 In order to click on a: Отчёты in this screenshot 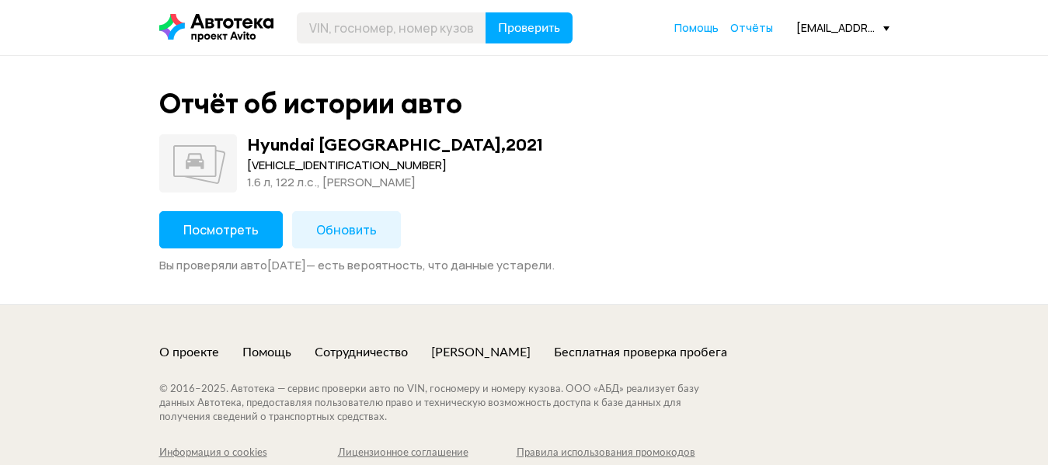, I will do `click(751, 28)`.